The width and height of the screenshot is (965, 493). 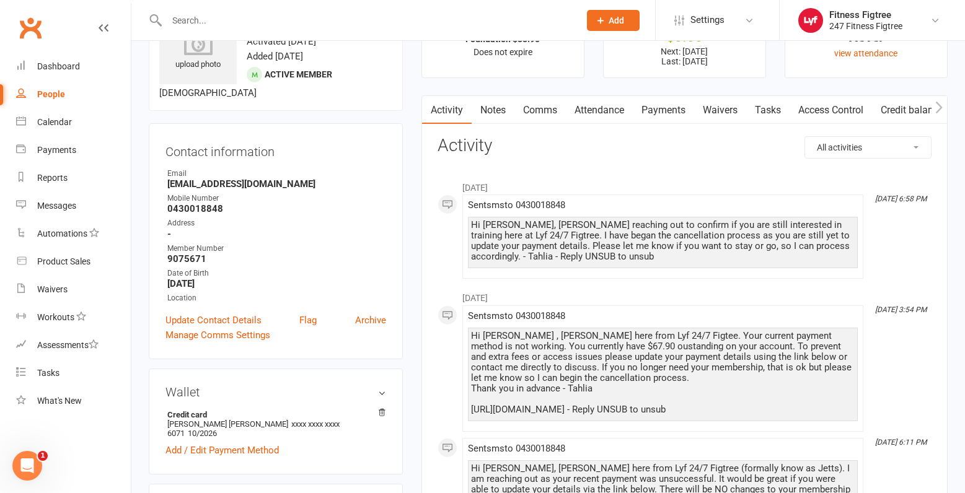 What do you see at coordinates (830, 110) in the screenshot?
I see `a: Access Control` at bounding box center [830, 110].